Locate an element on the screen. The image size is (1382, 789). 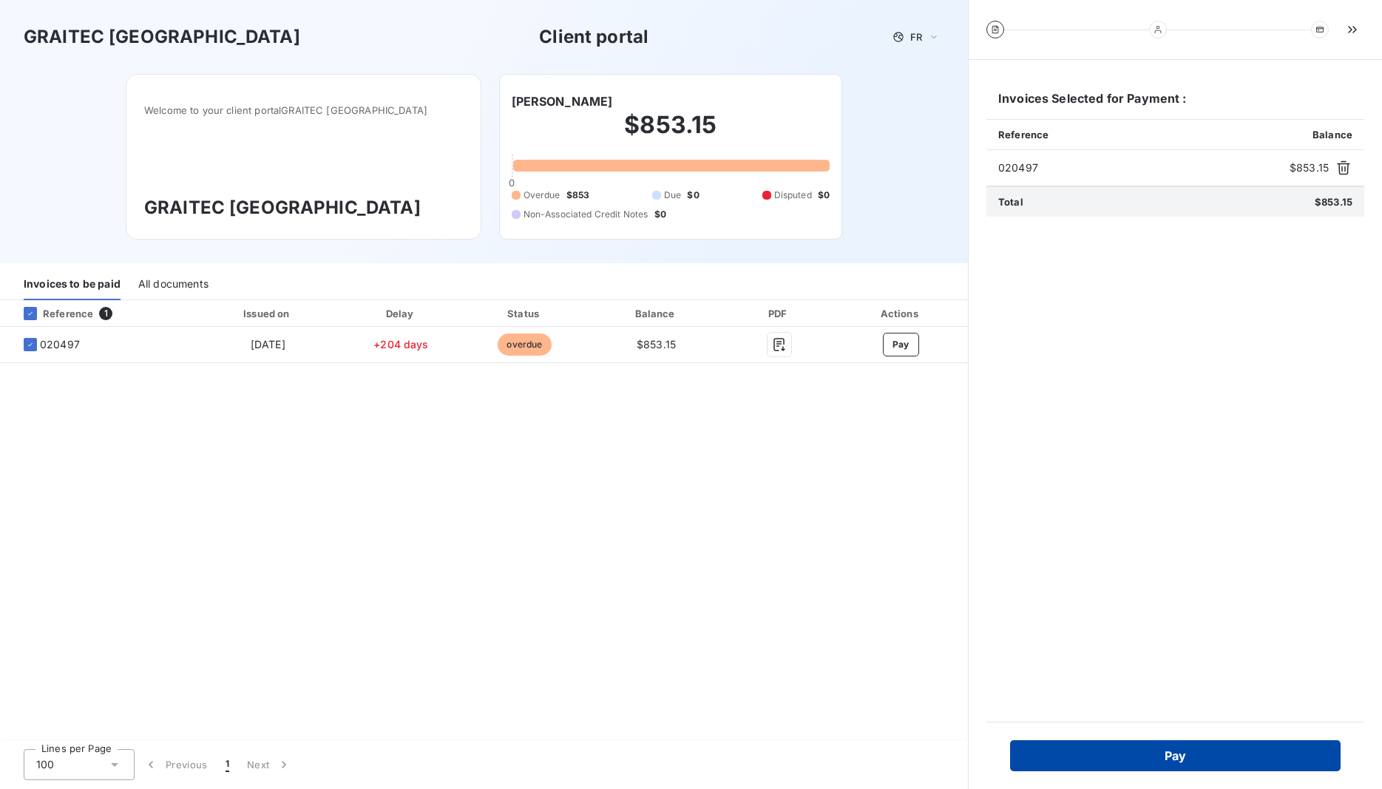
div: Actions is located at coordinates (901, 314).